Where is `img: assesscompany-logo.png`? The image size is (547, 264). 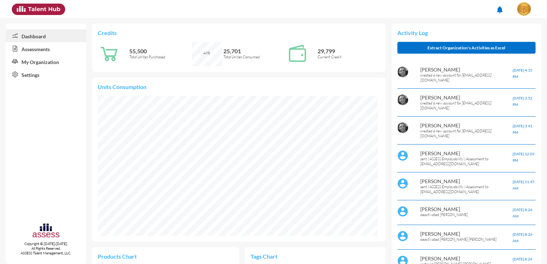
img: assesscompany-logo.png is located at coordinates (46, 231).